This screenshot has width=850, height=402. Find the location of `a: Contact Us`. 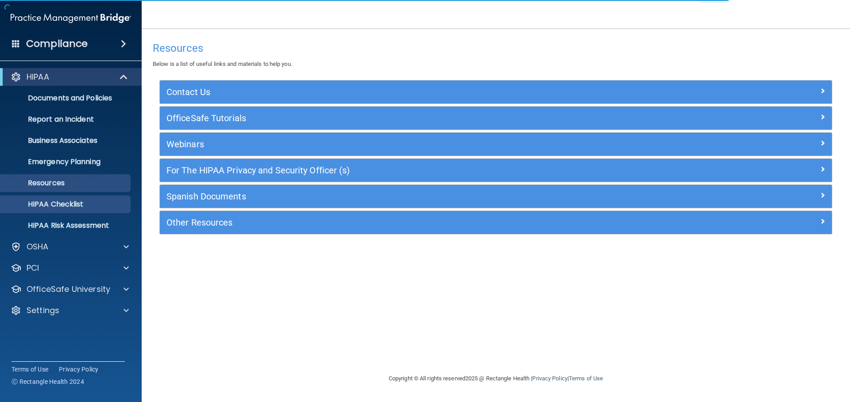

a: Contact Us is located at coordinates (496, 92).